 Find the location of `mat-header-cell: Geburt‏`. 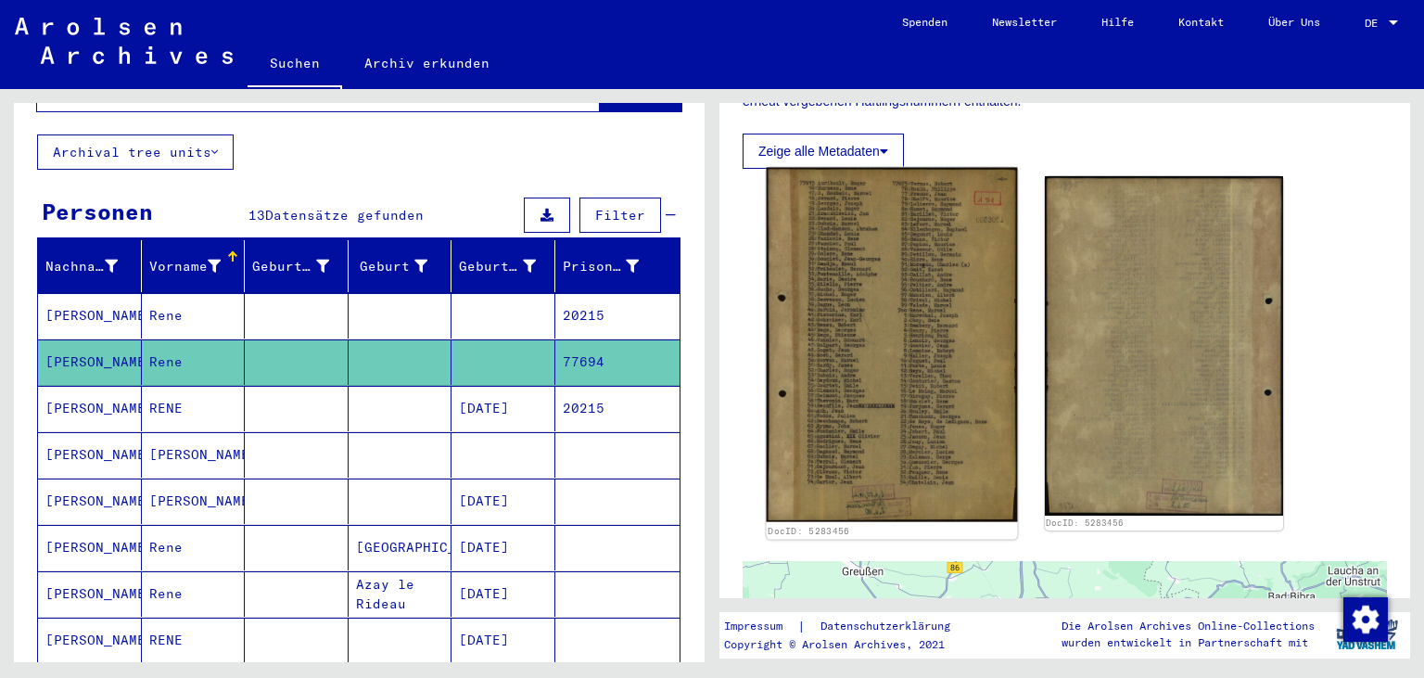

mat-header-cell: Geburt‏ is located at coordinates (401, 266).